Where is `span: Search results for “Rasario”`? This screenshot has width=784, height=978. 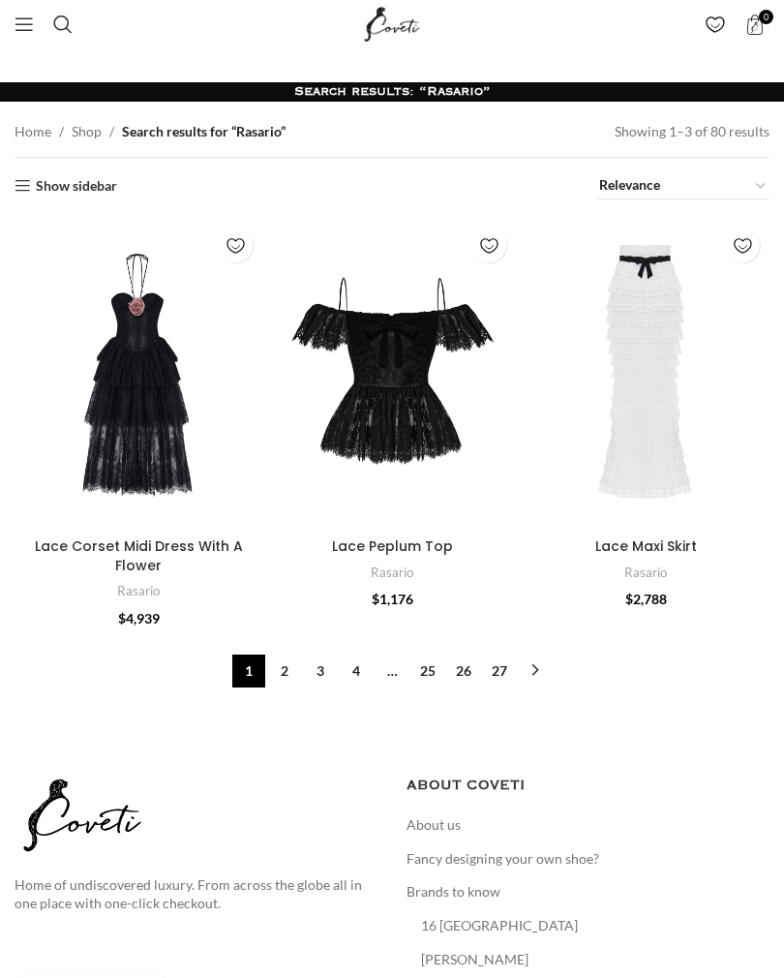 span: Search results for “Rasario” is located at coordinates (203, 132).